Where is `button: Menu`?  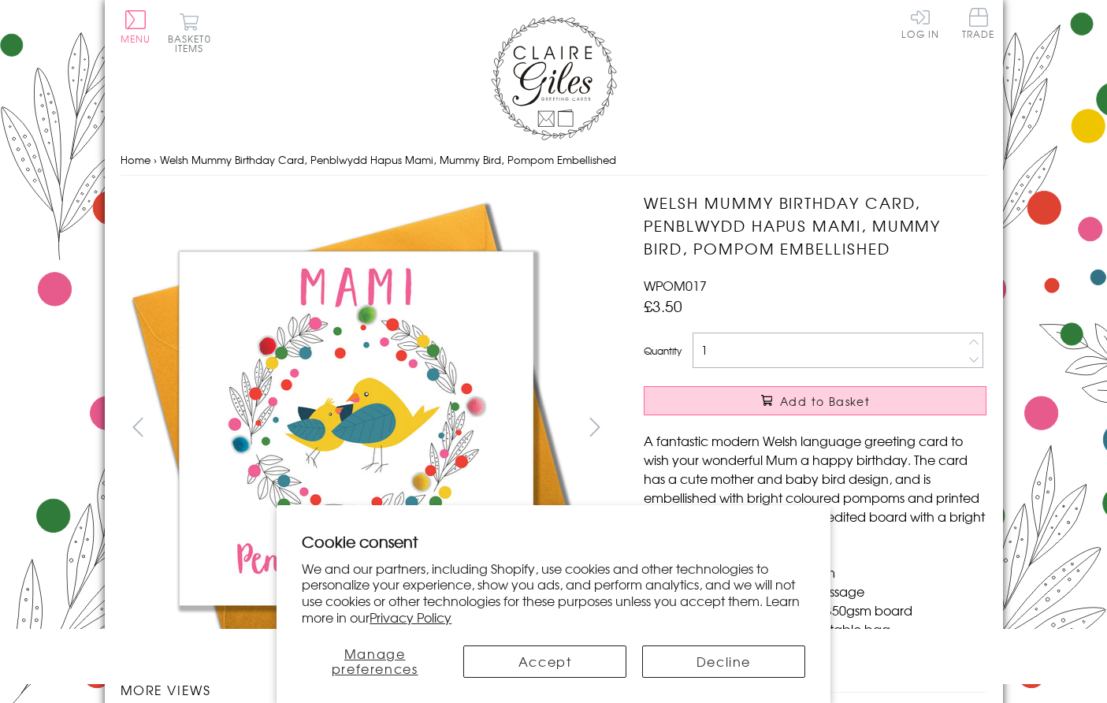
button: Menu is located at coordinates (136, 27).